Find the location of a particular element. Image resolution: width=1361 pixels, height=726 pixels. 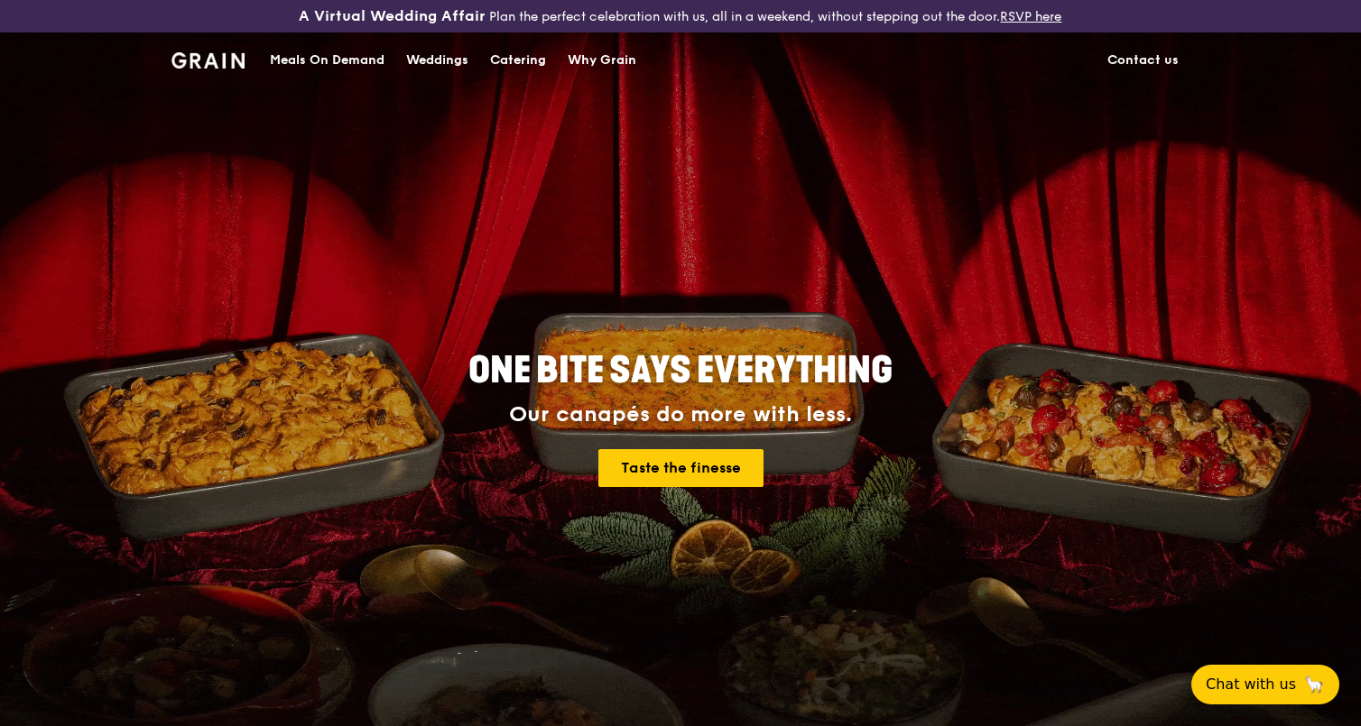

img: Grain is located at coordinates (208, 60).